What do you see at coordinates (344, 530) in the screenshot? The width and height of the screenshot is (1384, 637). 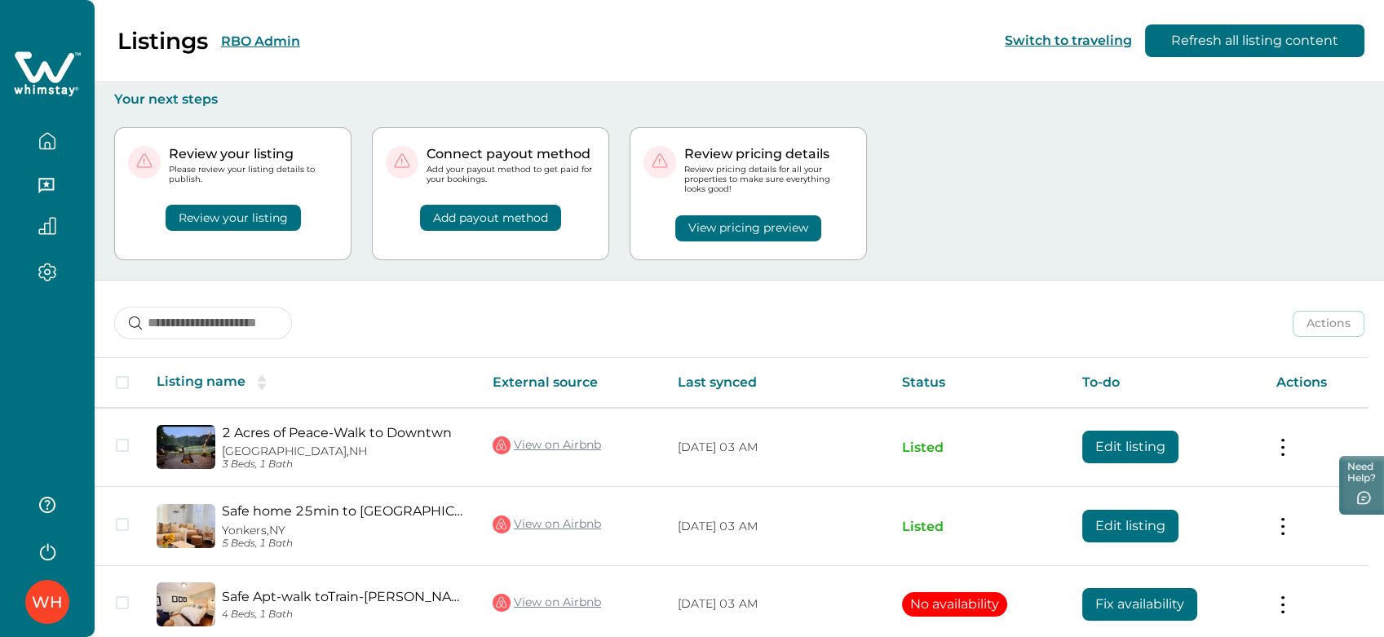 I see `p: Yonkers, NY` at bounding box center [344, 530].